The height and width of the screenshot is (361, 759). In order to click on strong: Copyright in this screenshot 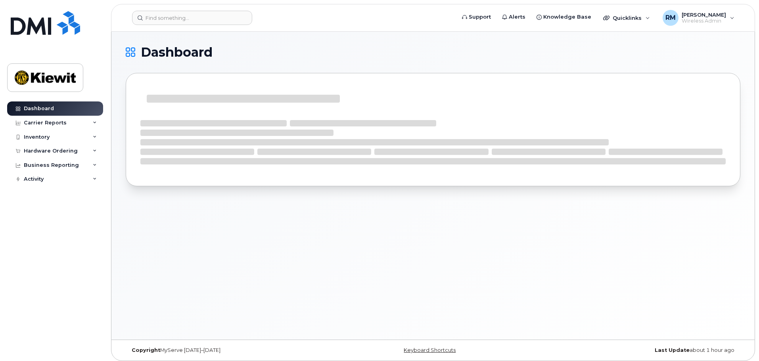, I will do `click(146, 350)`.